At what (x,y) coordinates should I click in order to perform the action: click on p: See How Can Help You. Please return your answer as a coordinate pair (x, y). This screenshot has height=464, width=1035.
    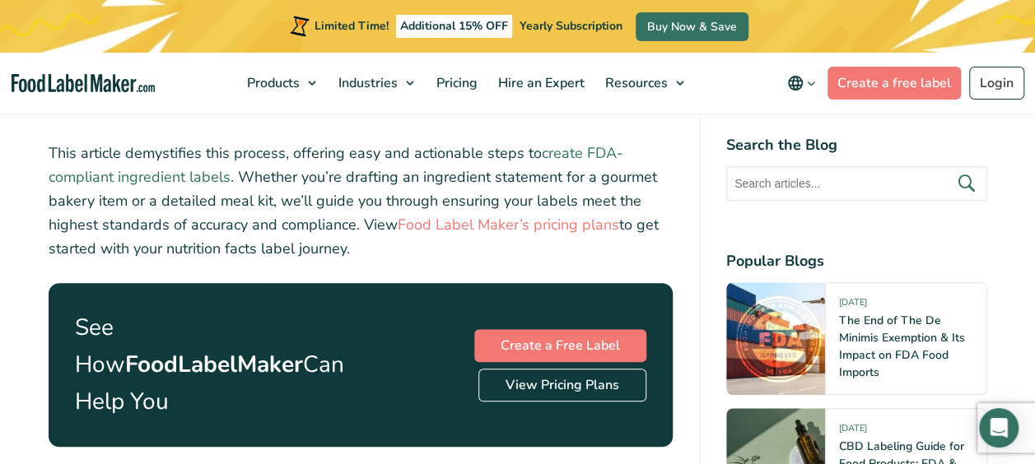
    Looking at the image, I should click on (209, 365).